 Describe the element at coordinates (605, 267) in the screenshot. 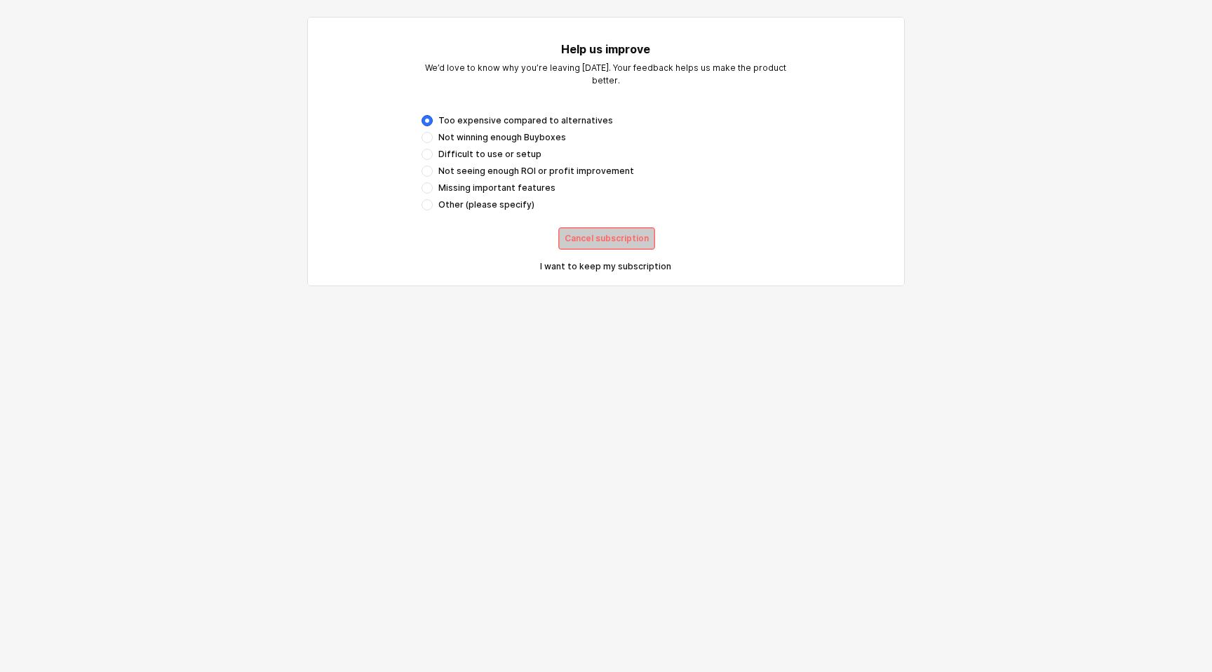

I see `button: I want to keep my subscription` at that location.